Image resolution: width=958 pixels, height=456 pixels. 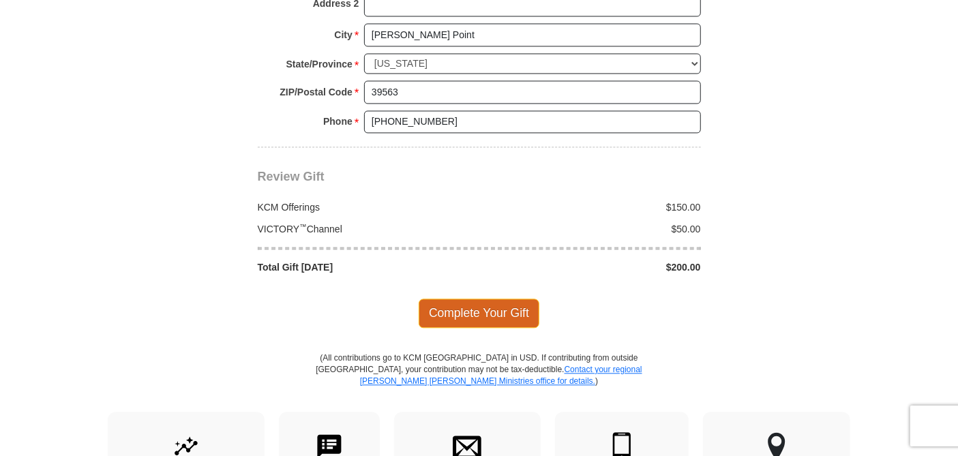 I want to click on strong: City, so click(x=343, y=35).